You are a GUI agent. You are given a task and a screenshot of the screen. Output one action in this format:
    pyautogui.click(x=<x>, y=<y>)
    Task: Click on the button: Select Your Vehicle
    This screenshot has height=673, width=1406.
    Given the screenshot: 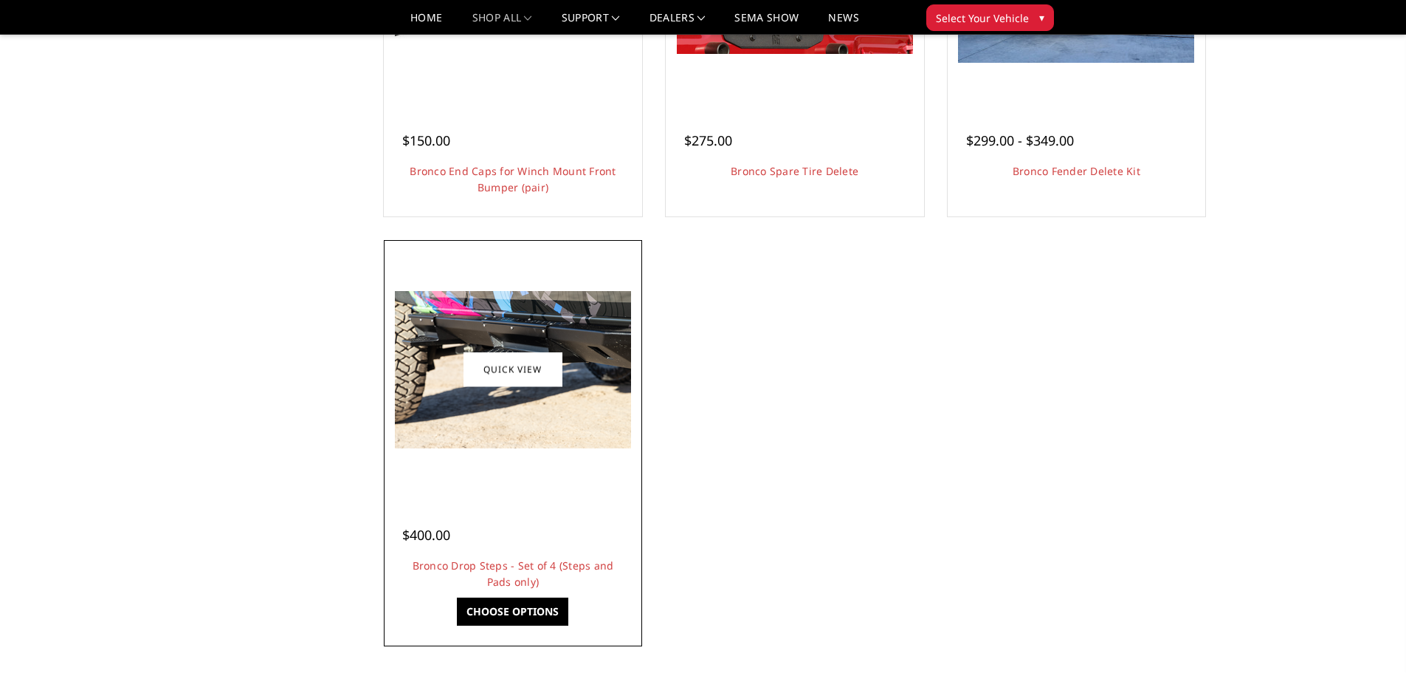 What is the action you would take?
    pyautogui.click(x=990, y=18)
    